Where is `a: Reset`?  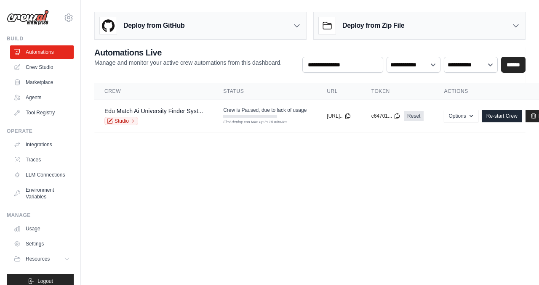
a: Reset is located at coordinates (413, 116).